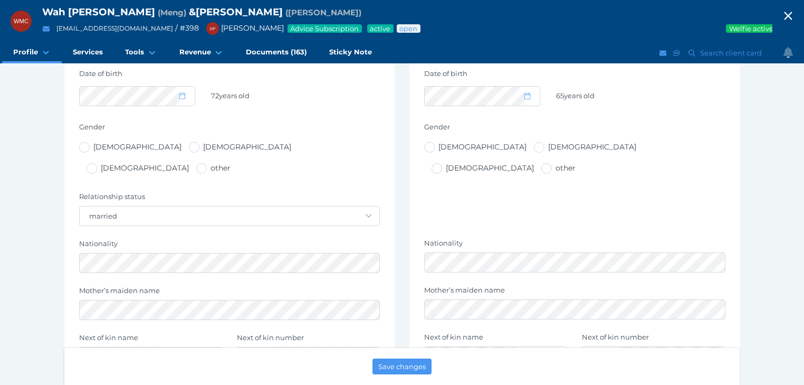  Describe the element at coordinates (726, 53) in the screenshot. I see `button: Search client card` at that location.